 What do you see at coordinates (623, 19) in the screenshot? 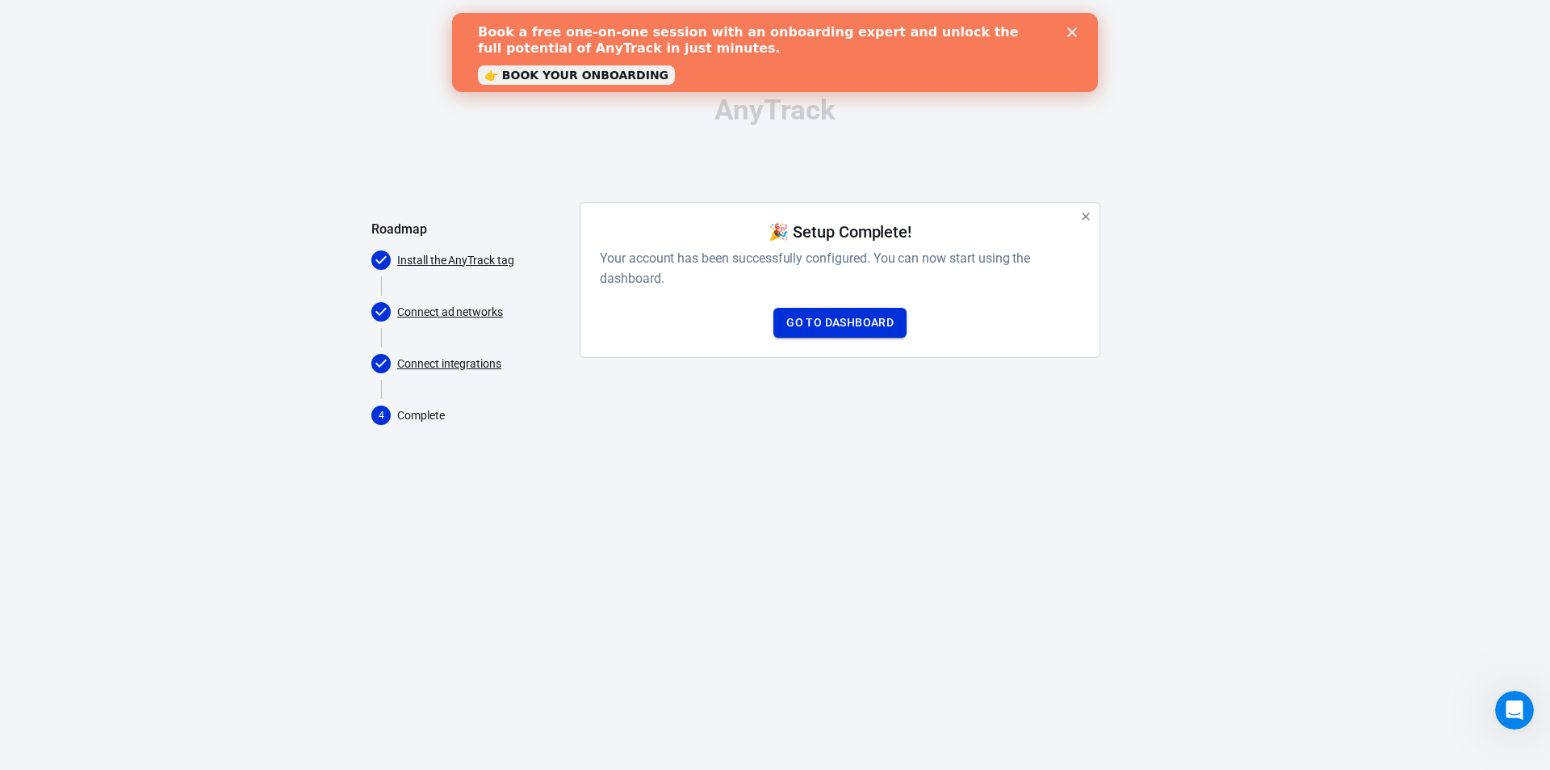
I see `div: Close` at bounding box center [623, 19].